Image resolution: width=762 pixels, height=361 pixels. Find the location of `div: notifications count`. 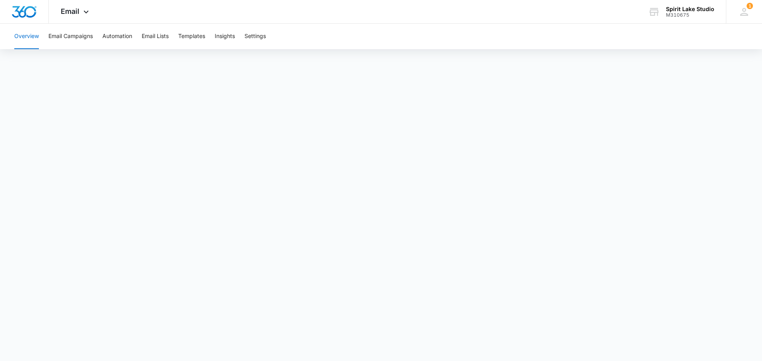

div: notifications count is located at coordinates (749, 6).